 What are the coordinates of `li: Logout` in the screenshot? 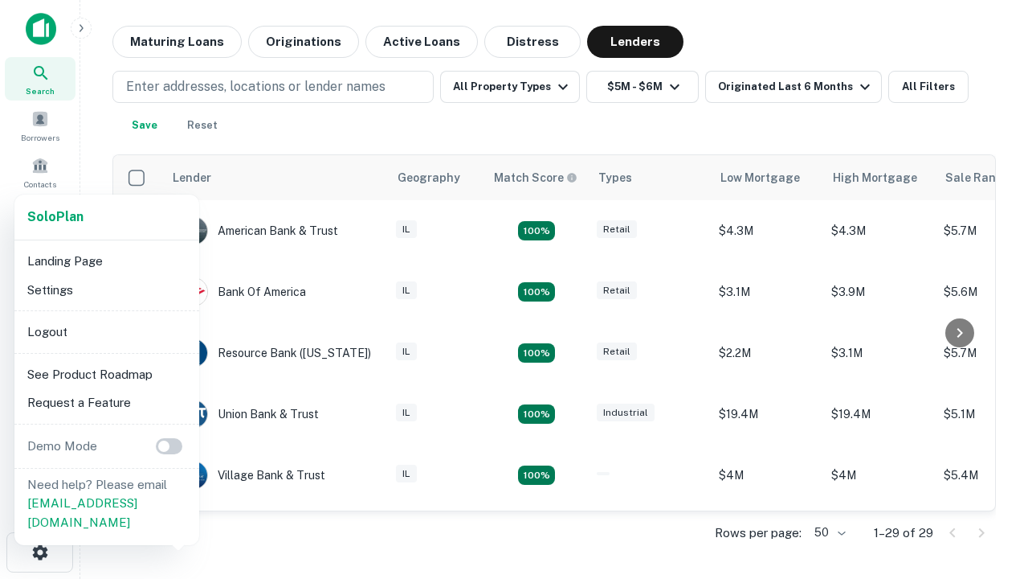 It's located at (107, 332).